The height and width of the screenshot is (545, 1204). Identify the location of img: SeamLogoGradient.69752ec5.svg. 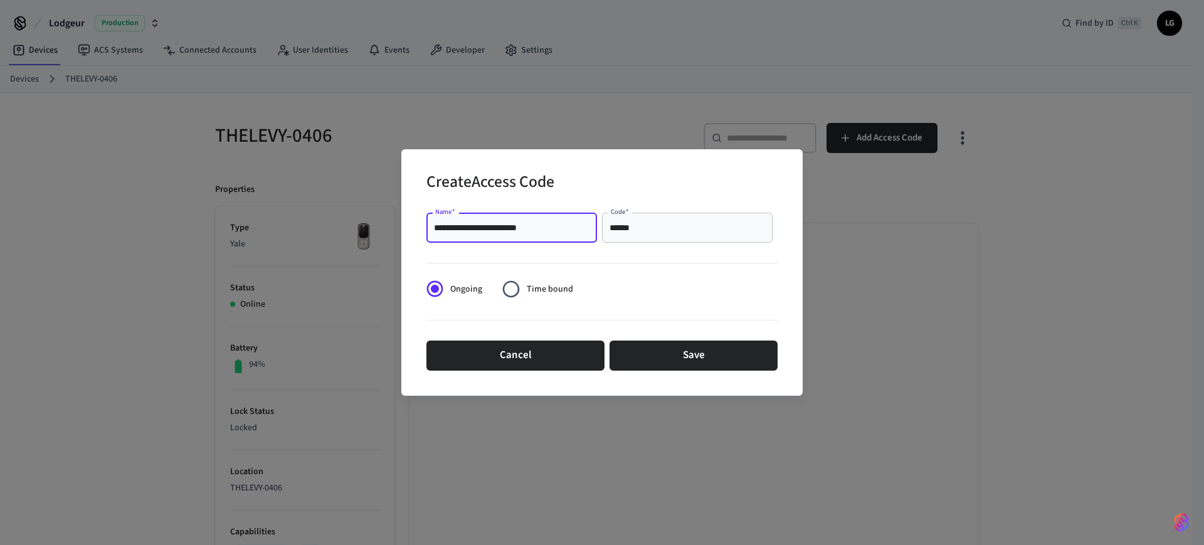
(1181, 522).